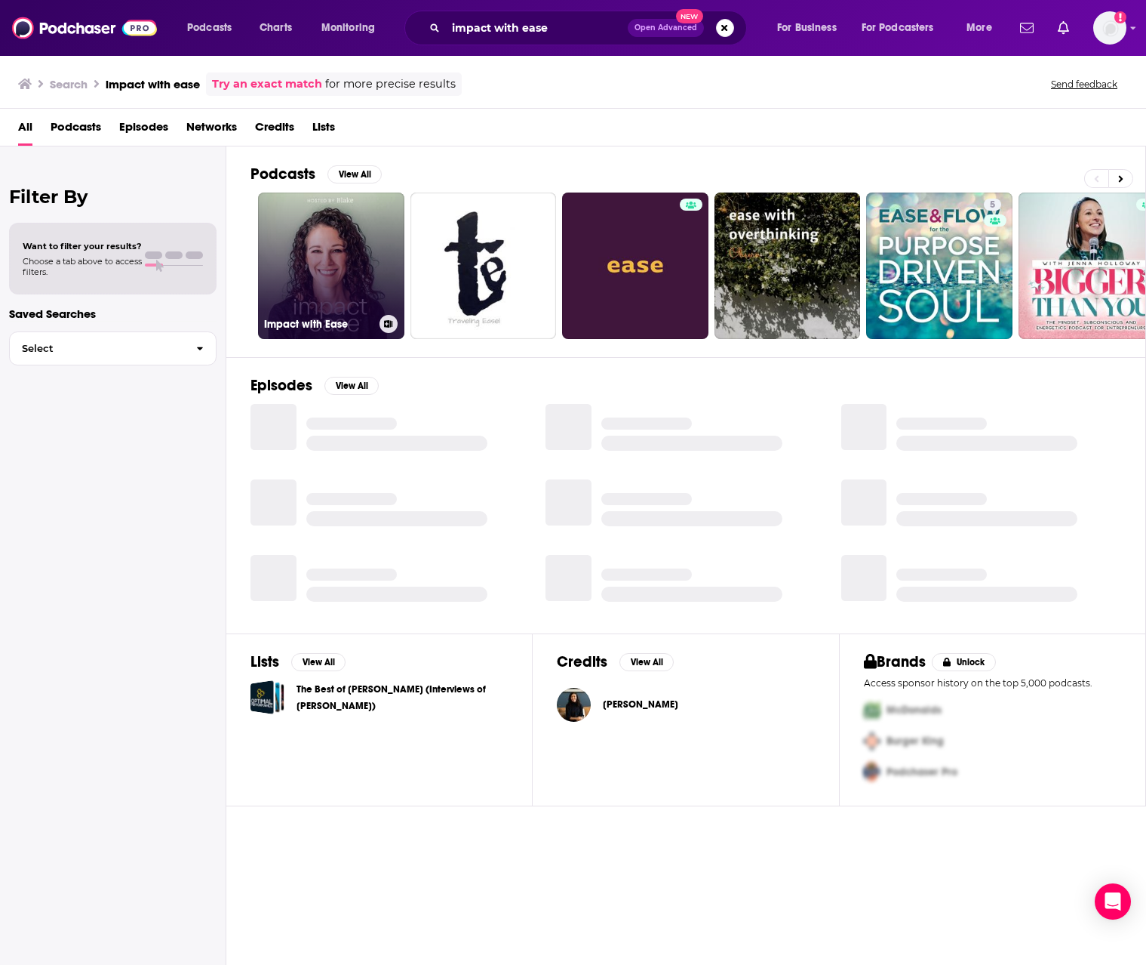 The image size is (1146, 965). What do you see at coordinates (112, 313) in the screenshot?
I see `p: Saved Searches` at bounding box center [112, 313].